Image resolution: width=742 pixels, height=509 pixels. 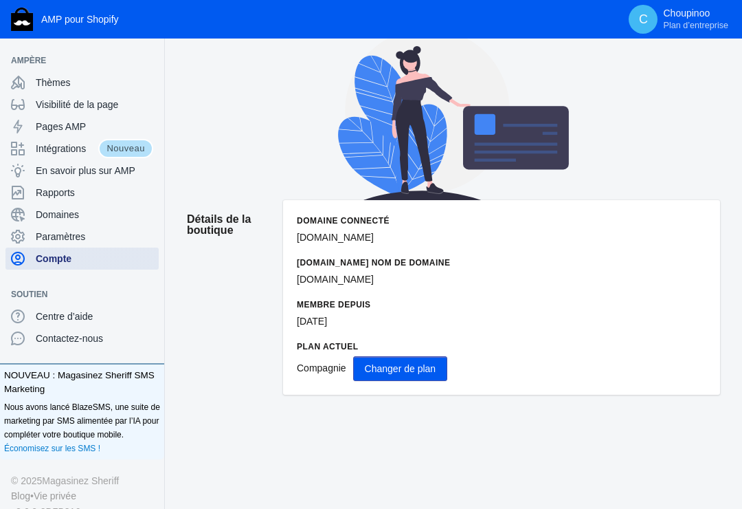 I want to click on font: © 2025, so click(x=26, y=481).